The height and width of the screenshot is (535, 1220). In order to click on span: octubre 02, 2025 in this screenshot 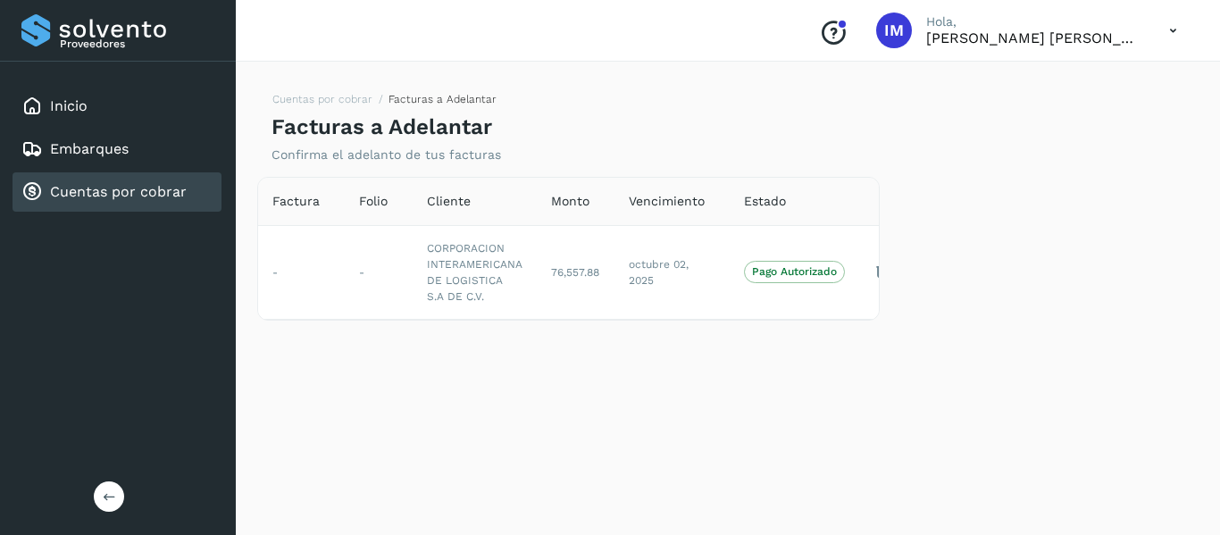, I will do `click(658, 272)`.